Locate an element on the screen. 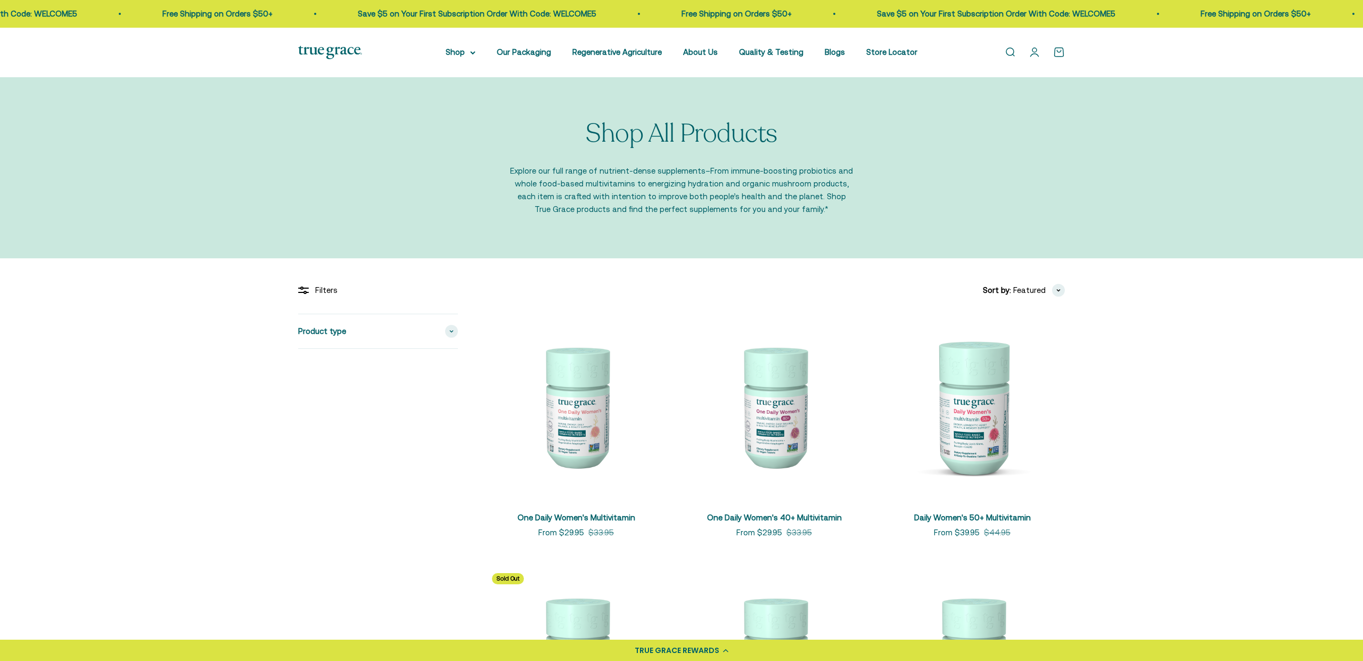 Image resolution: width=1363 pixels, height=661 pixels. summary: Product type is located at coordinates (378, 331).